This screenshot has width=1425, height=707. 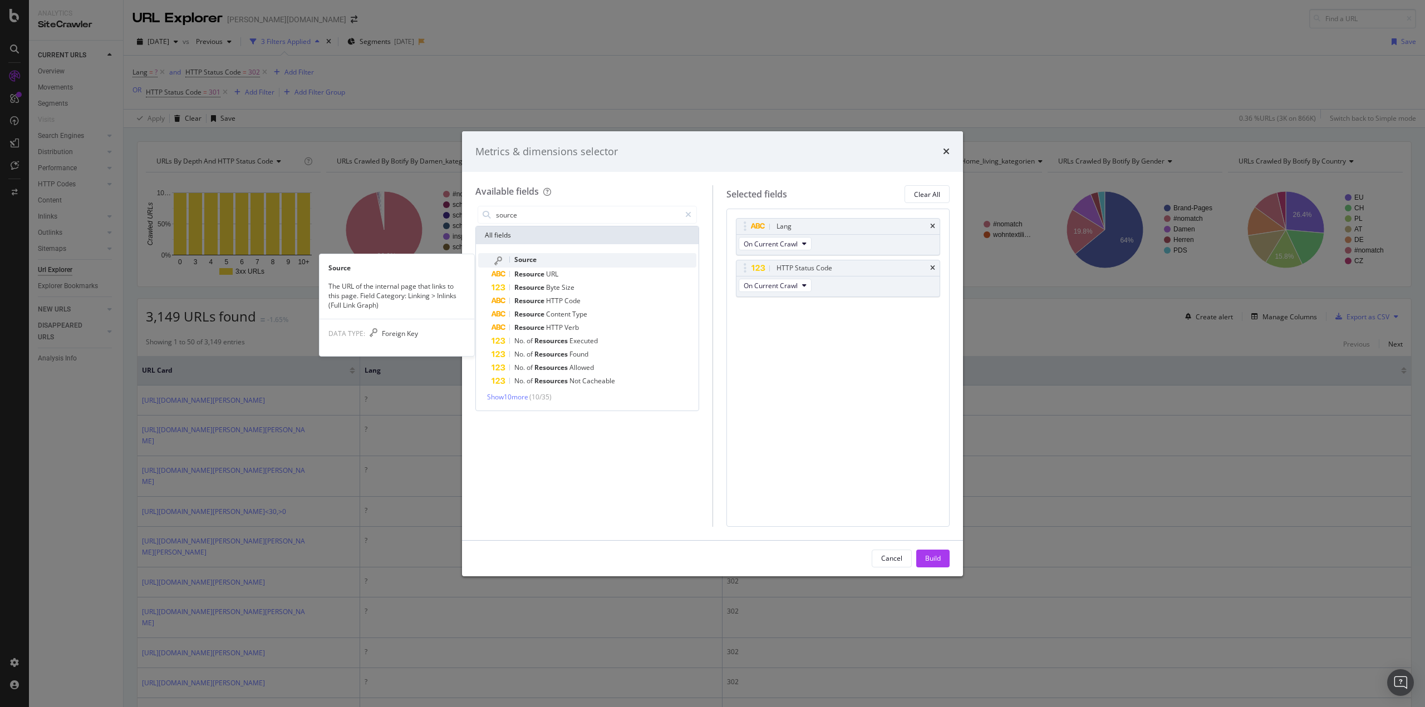 I want to click on div: Source, so click(x=397, y=268).